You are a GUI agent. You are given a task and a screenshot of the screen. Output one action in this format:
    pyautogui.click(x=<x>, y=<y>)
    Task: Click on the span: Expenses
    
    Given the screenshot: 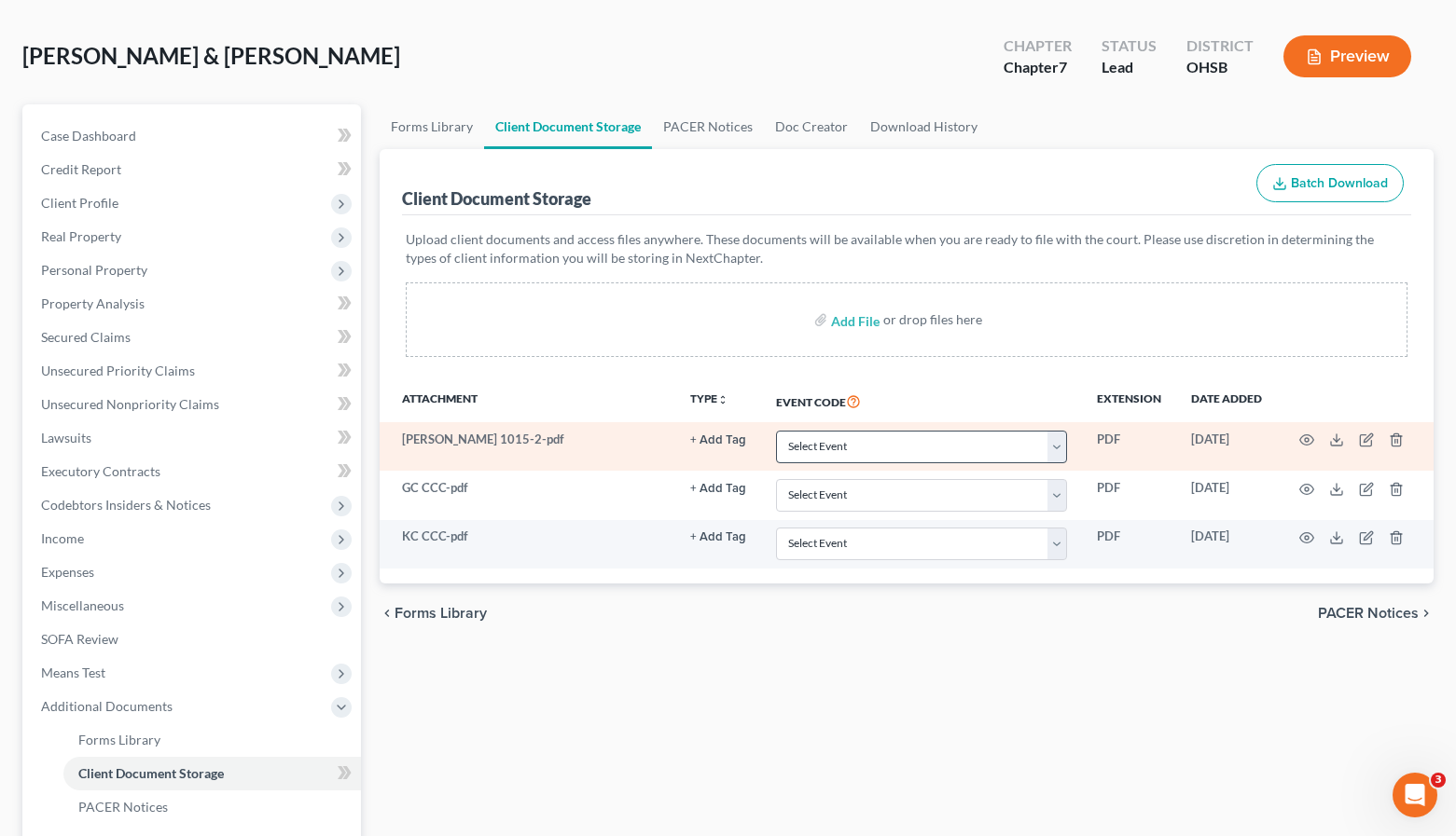 What is the action you would take?
    pyautogui.click(x=67, y=572)
    